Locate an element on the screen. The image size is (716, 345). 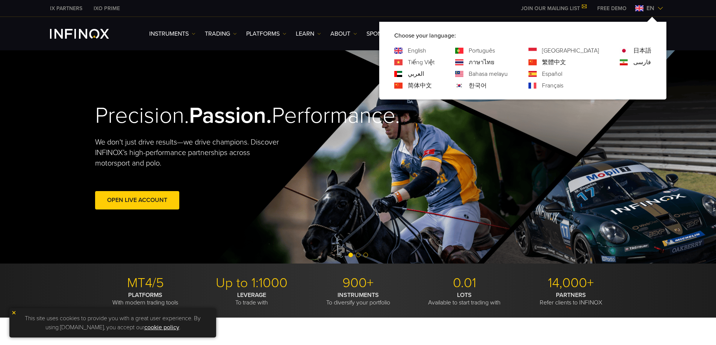
strong: Passion. is located at coordinates (230, 116).